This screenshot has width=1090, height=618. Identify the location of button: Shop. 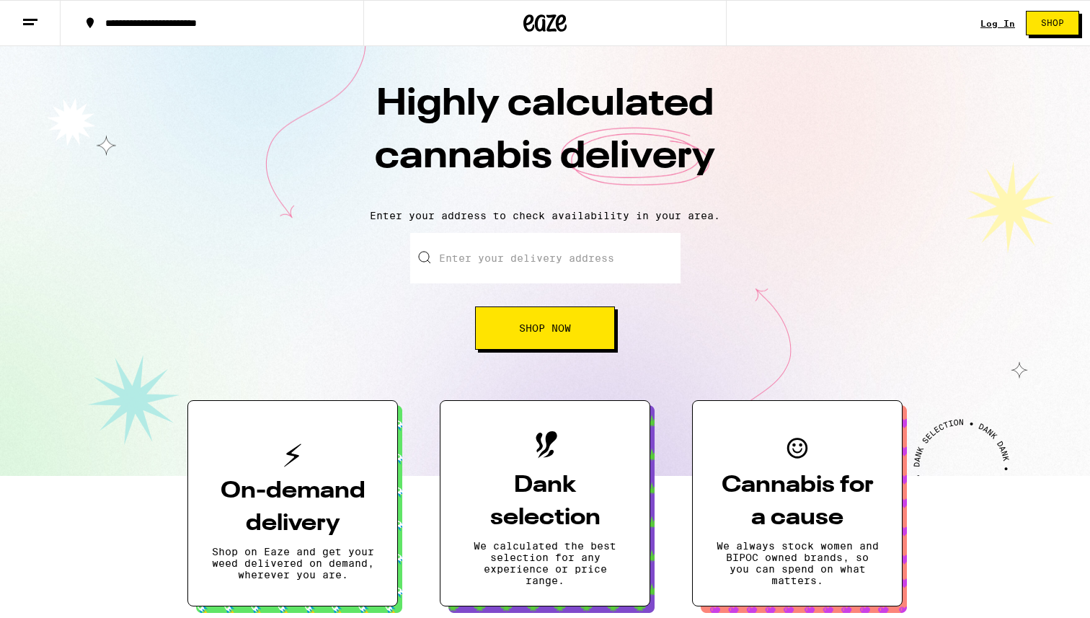
(1052, 23).